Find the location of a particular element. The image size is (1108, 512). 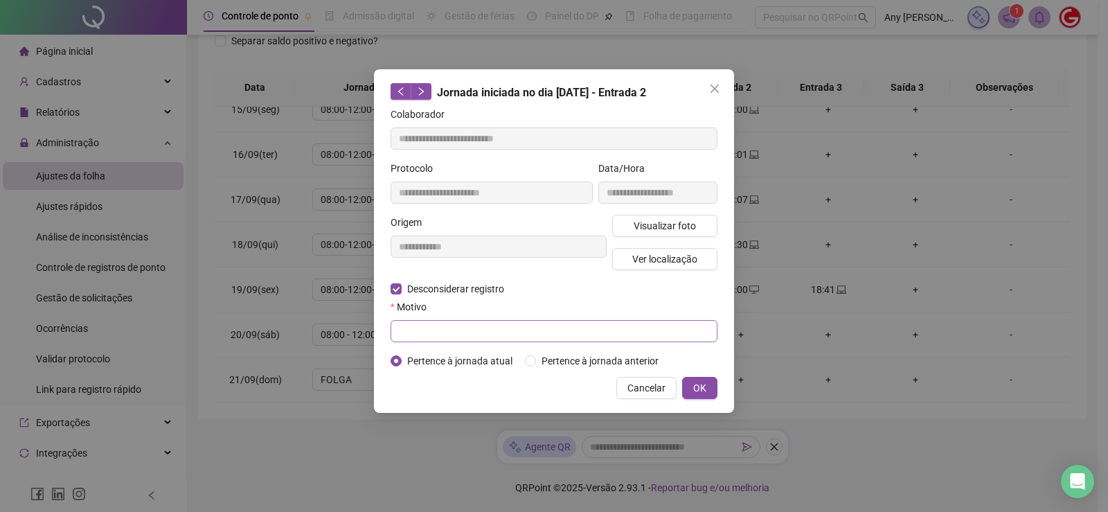

button: Ver localização is located at coordinates (665, 259).